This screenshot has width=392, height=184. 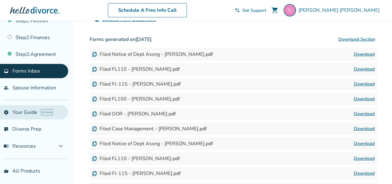 I want to click on a: phone_in_talkGet Support, so click(x=251, y=10).